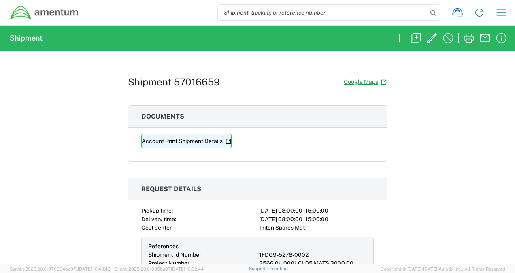 This screenshot has width=515, height=273. Describe the element at coordinates (157, 210) in the screenshot. I see `span: Pickup time:` at that location.